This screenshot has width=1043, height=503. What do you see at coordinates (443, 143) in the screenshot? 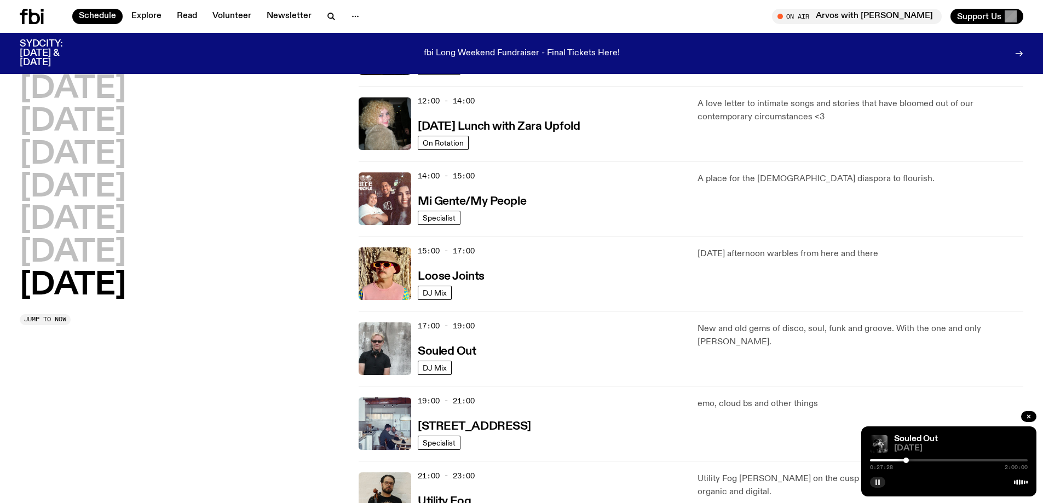
I see `a: On Rotation` at bounding box center [443, 143].